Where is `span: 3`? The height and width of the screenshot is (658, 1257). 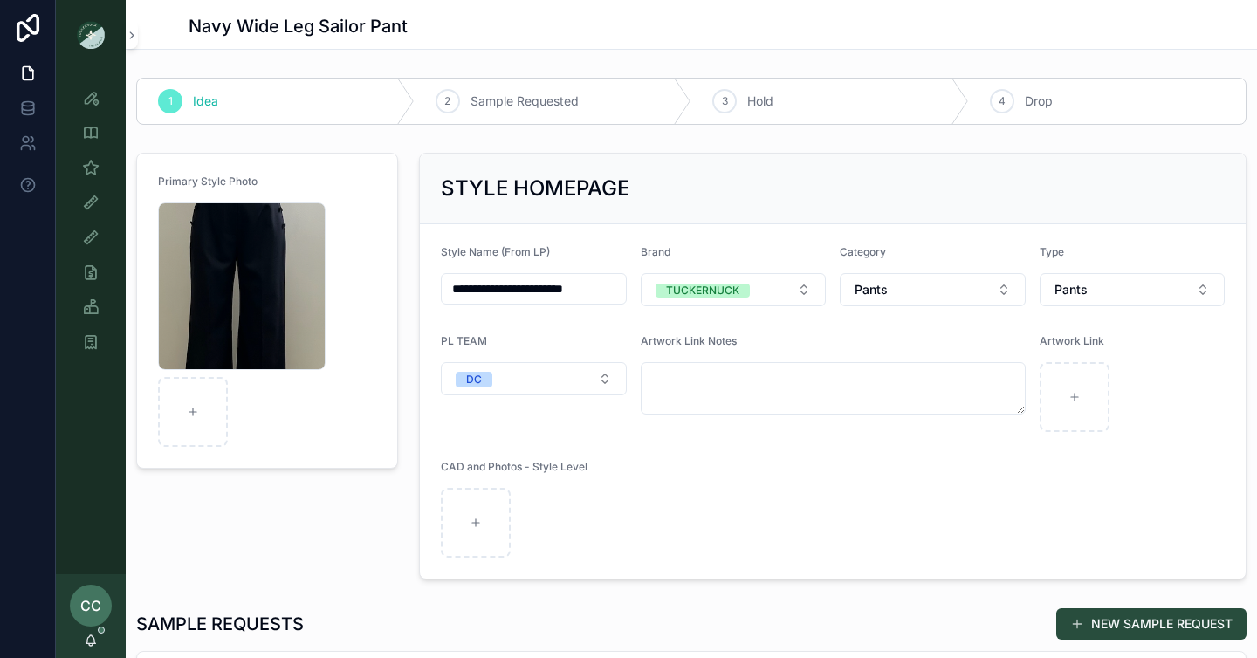
span: 3 is located at coordinates (724, 101).